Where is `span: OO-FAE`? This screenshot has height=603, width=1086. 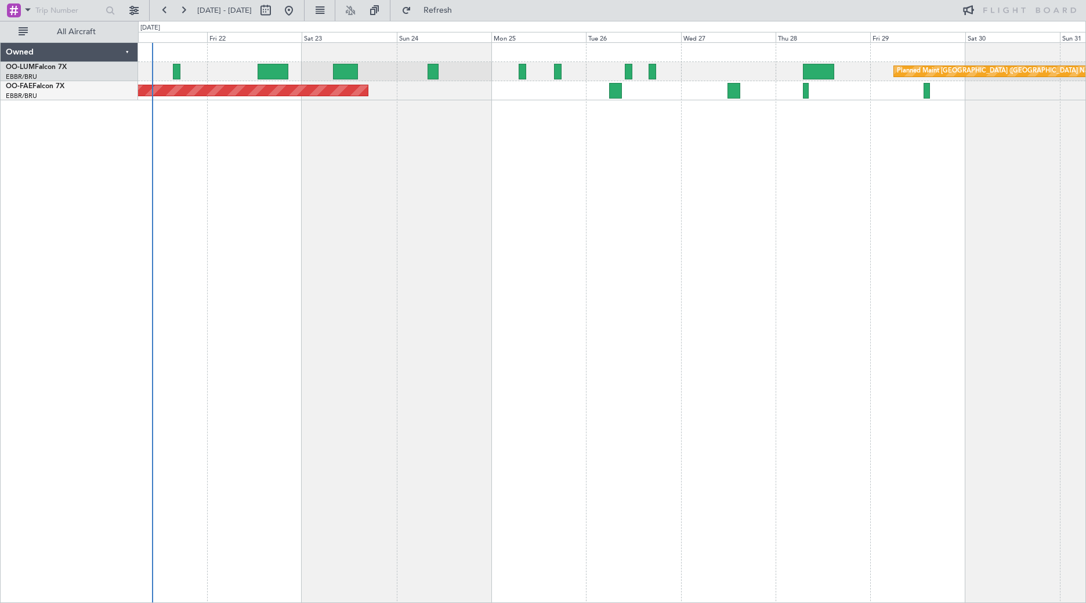
span: OO-FAE is located at coordinates (19, 86).